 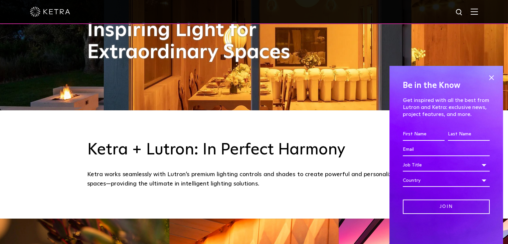 I want to click on input: First Name, so click(x=424, y=134).